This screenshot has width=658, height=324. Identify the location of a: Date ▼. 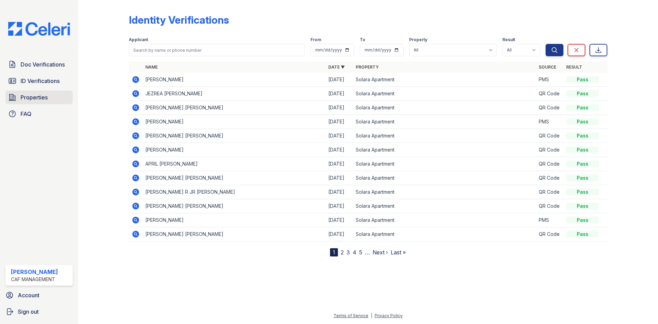
(337, 67).